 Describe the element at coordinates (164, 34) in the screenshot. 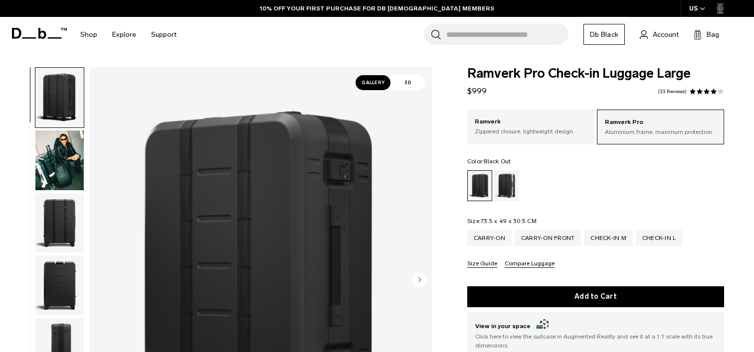

I see `a: Support` at that location.